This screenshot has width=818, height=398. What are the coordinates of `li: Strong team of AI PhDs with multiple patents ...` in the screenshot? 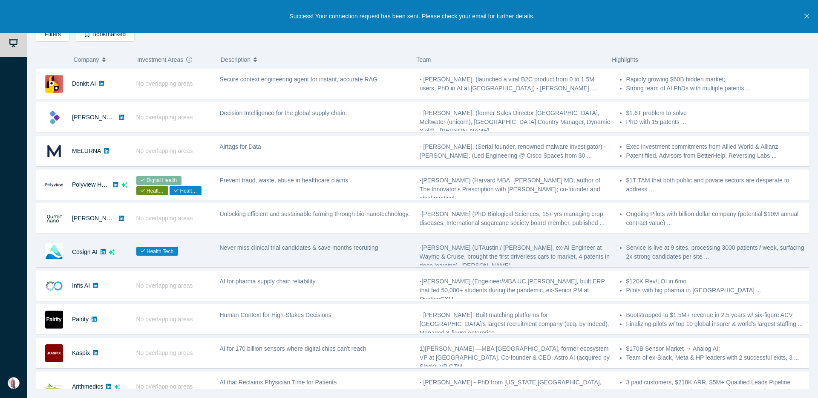 It's located at (719, 88).